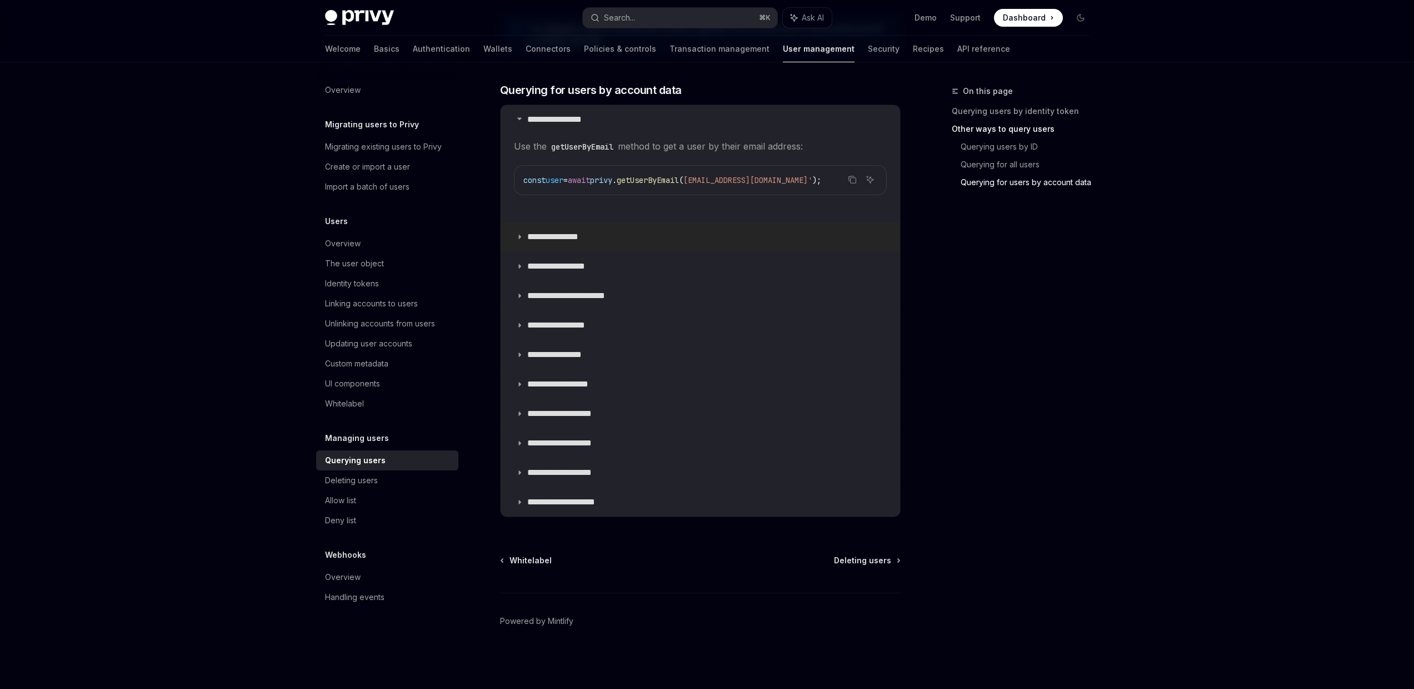 The width and height of the screenshot is (1414, 689). Describe the element at coordinates (355, 263) in the screenshot. I see `div: The user object` at that location.